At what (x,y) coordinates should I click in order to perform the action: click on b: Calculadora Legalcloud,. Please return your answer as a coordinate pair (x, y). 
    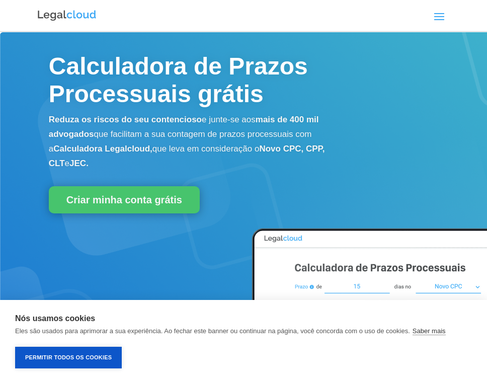
    Looking at the image, I should click on (103, 148).